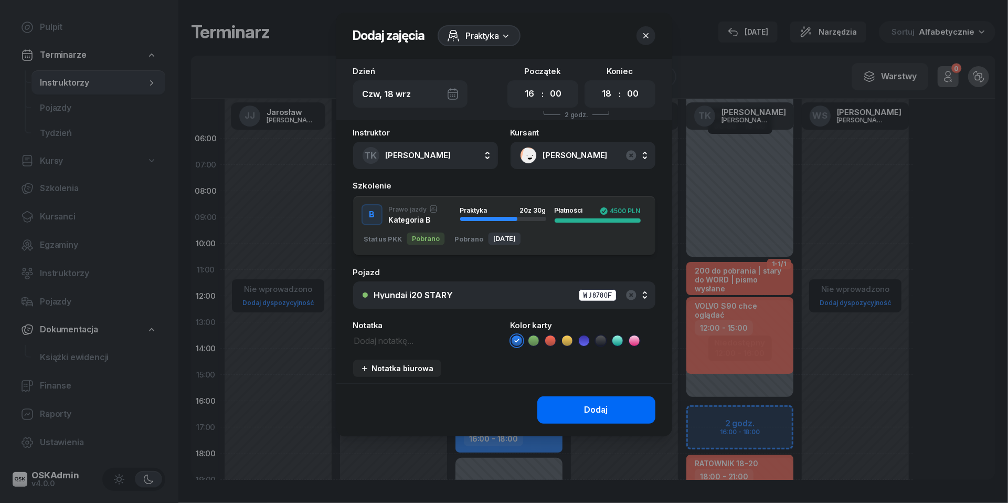 This screenshot has width=1008, height=503. What do you see at coordinates (397, 368) in the screenshot?
I see `div: Notatka biurowa` at bounding box center [397, 368].